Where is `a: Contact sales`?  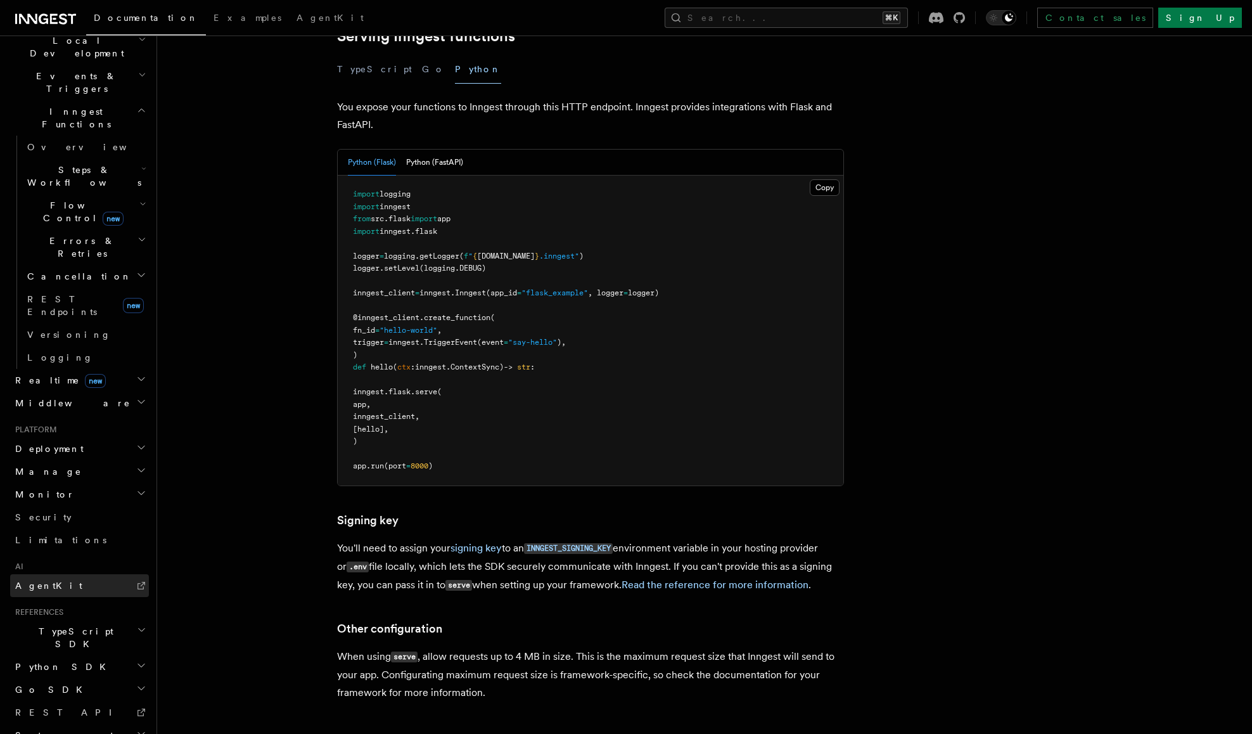
a: Contact sales is located at coordinates (1095, 18).